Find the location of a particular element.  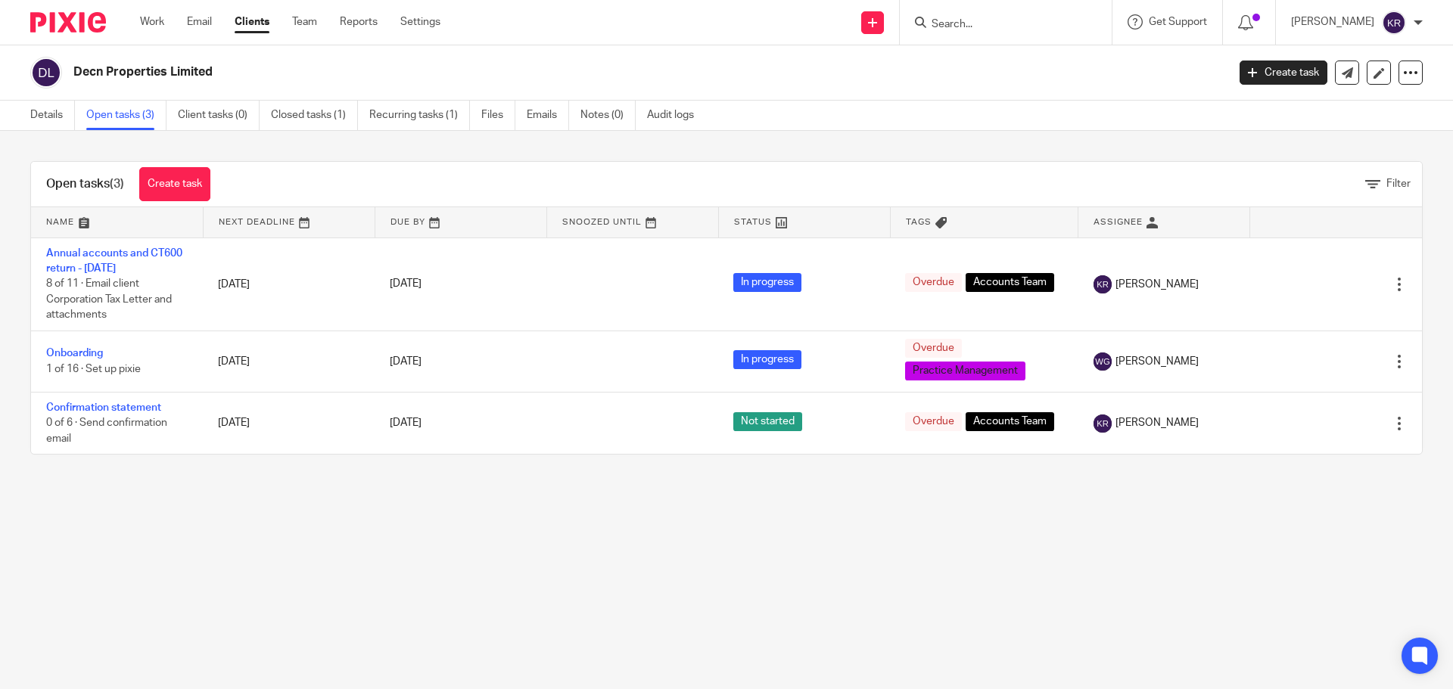

span: Practice Management is located at coordinates (965, 371).